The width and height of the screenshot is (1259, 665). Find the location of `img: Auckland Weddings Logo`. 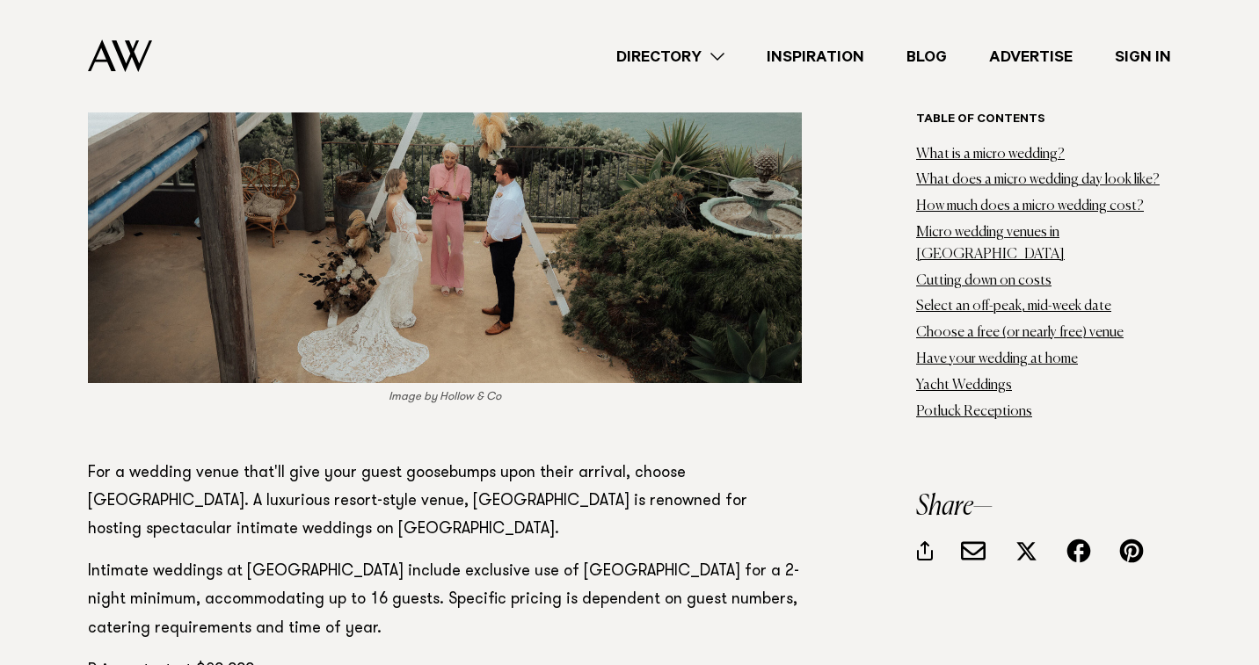

img: Auckland Weddings Logo is located at coordinates (120, 55).